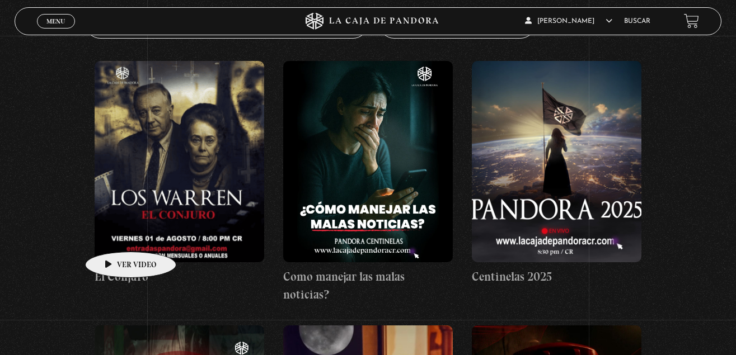  What do you see at coordinates (556, 174) in the screenshot?
I see `a: Centinelas 2025` at bounding box center [556, 174].